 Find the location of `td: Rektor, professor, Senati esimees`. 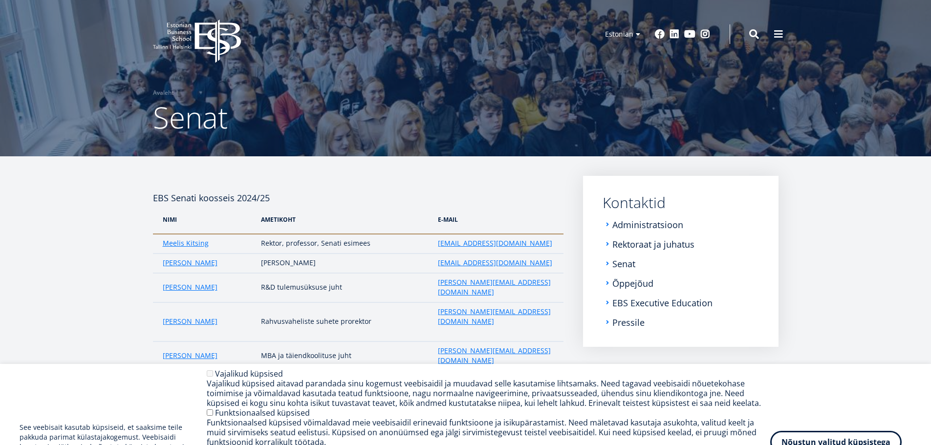

td: Rektor, professor, Senati esimees is located at coordinates (345, 244).